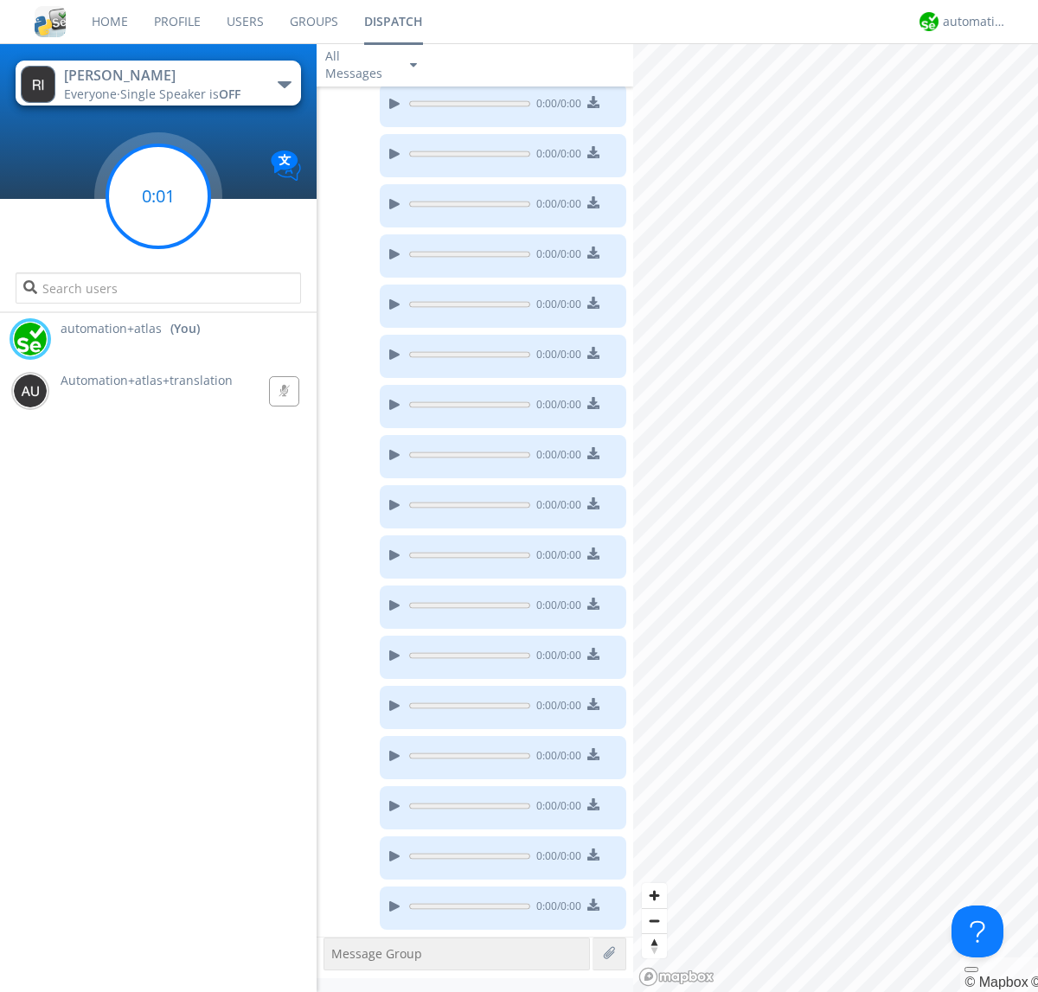 Image resolution: width=1038 pixels, height=992 pixels. What do you see at coordinates (654, 945) in the screenshot?
I see `button: Reset bearing to north` at bounding box center [654, 945].